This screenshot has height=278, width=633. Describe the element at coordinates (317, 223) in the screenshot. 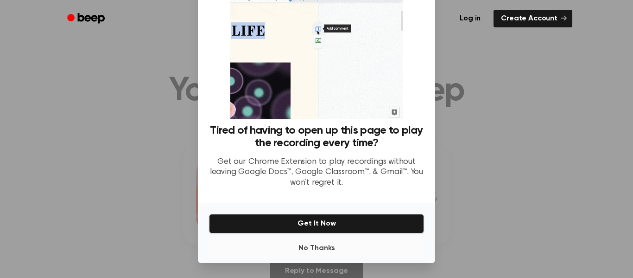

I see `button: Get It Now` at that location.